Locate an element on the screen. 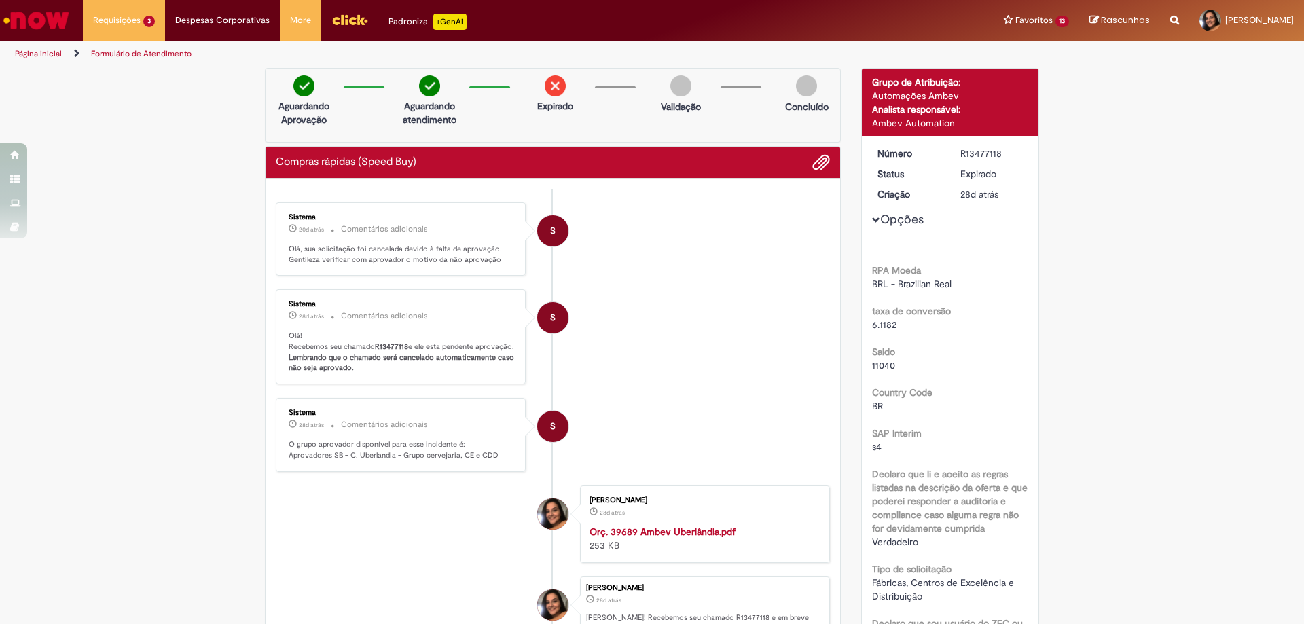 This screenshot has height=624, width=1304. div: Ambev Automation is located at coordinates (950, 123).